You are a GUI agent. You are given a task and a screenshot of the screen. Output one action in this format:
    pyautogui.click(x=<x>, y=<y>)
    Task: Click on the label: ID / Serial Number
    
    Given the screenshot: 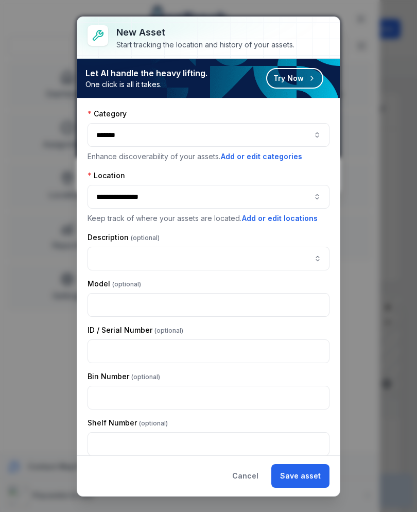 What is the action you would take?
    pyautogui.click(x=135, y=330)
    